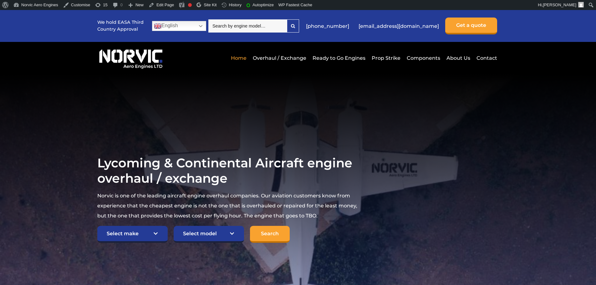 Image resolution: width=596 pixels, height=285 pixels. I want to click on img: en, so click(158, 26).